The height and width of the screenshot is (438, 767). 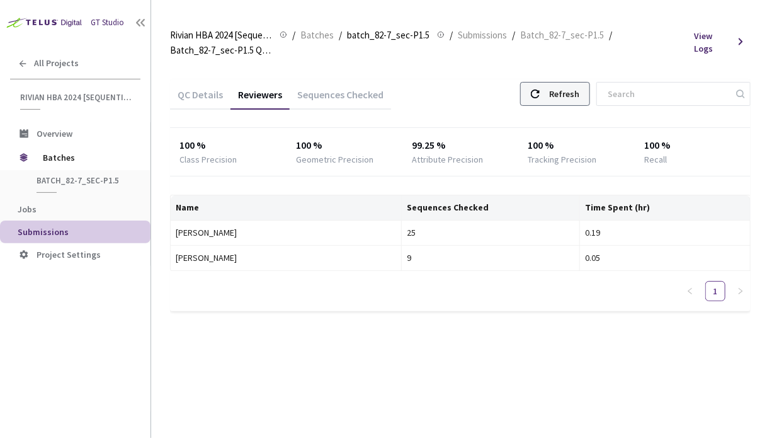 What do you see at coordinates (483, 35) in the screenshot?
I see `a: Submissions` at bounding box center [483, 35].